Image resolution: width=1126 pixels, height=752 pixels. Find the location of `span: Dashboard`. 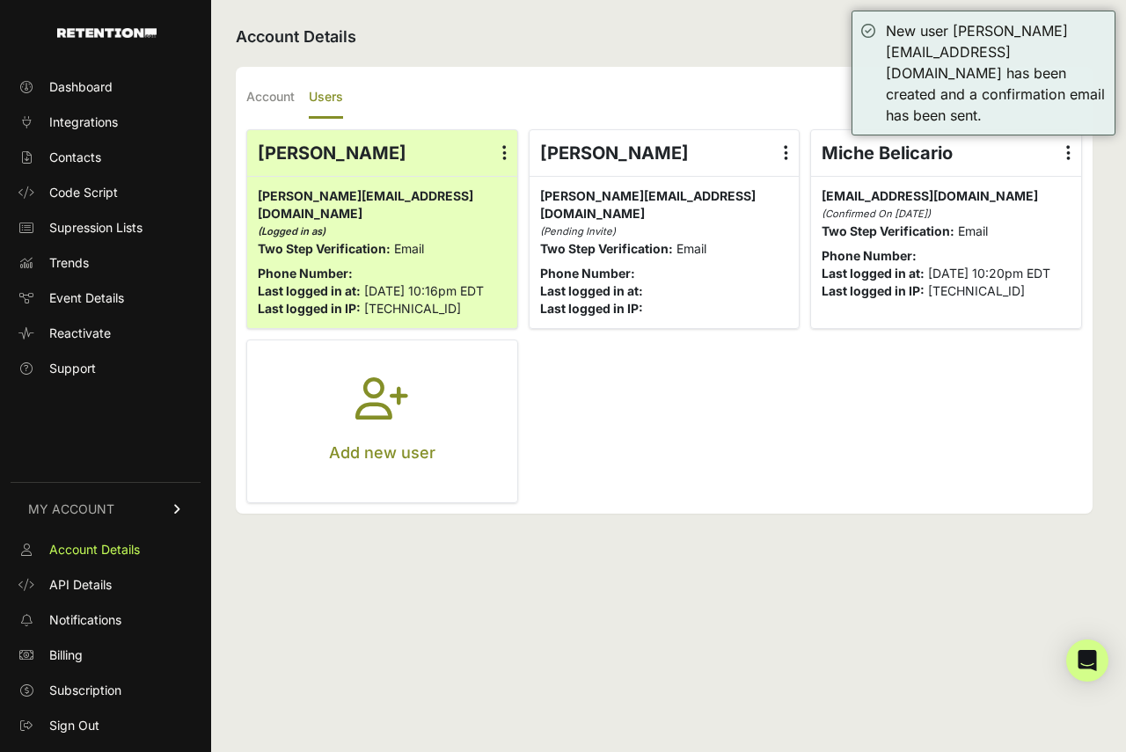

span: Dashboard is located at coordinates (81, 87).